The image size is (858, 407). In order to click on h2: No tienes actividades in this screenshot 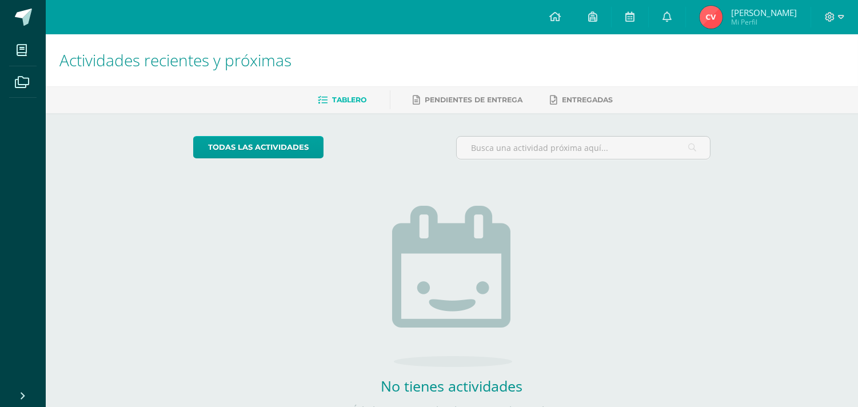, I will do `click(452, 386)`.